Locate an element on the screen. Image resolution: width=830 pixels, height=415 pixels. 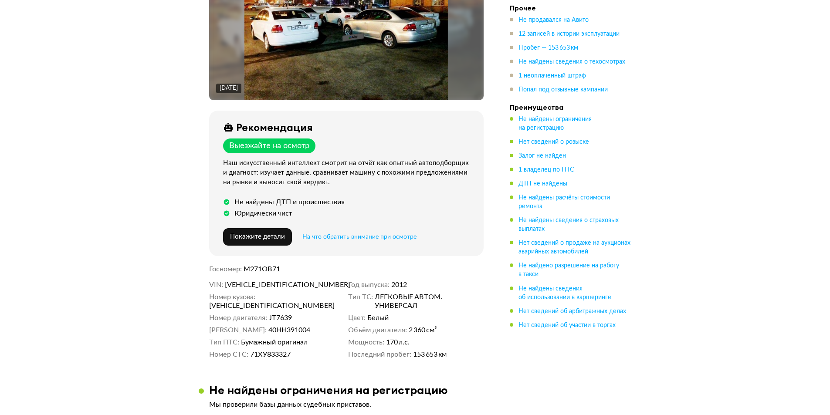
span: Не найдены сведения о техосмотрах is located at coordinates (572, 62).